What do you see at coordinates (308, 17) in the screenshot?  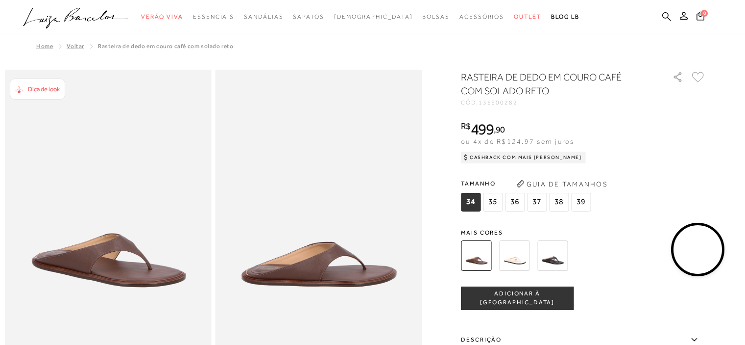 I see `span: Sapatos` at bounding box center [308, 17].